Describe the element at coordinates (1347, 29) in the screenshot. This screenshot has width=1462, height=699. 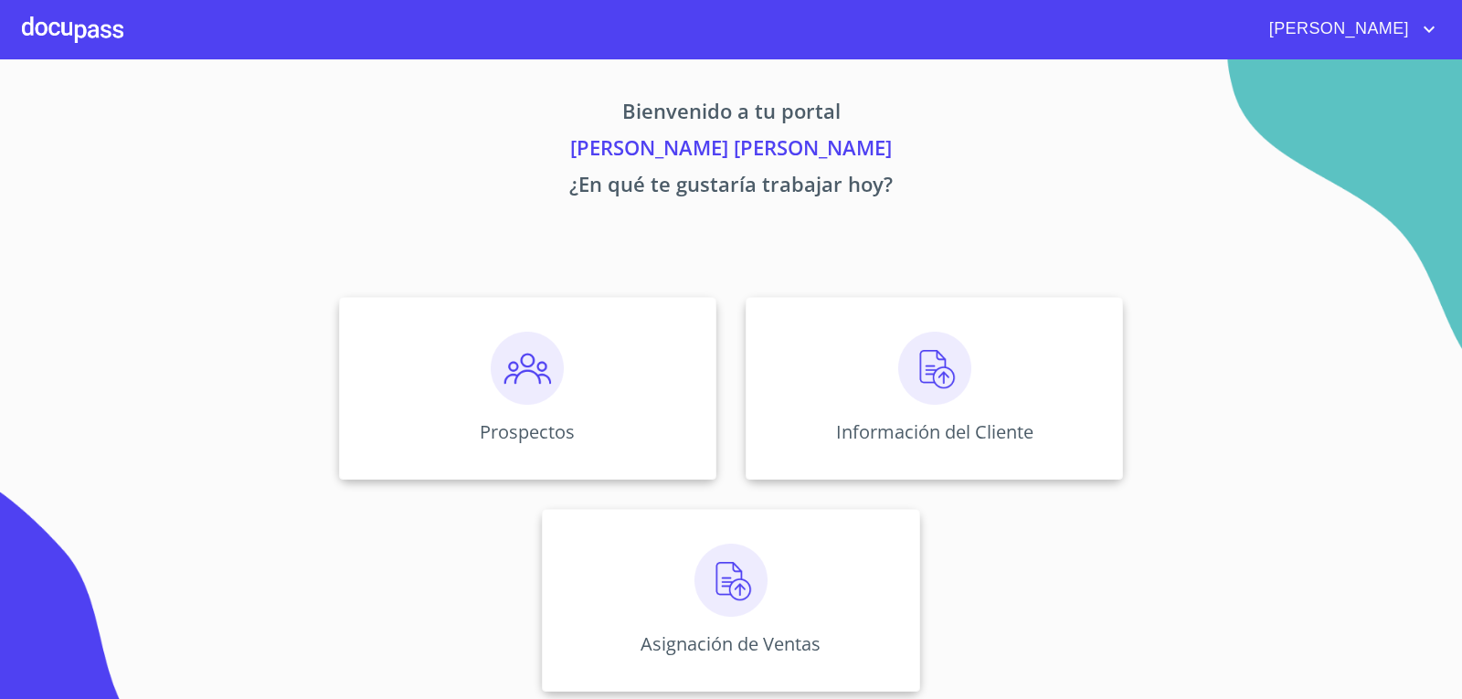
I see `button: account of current user` at that location.